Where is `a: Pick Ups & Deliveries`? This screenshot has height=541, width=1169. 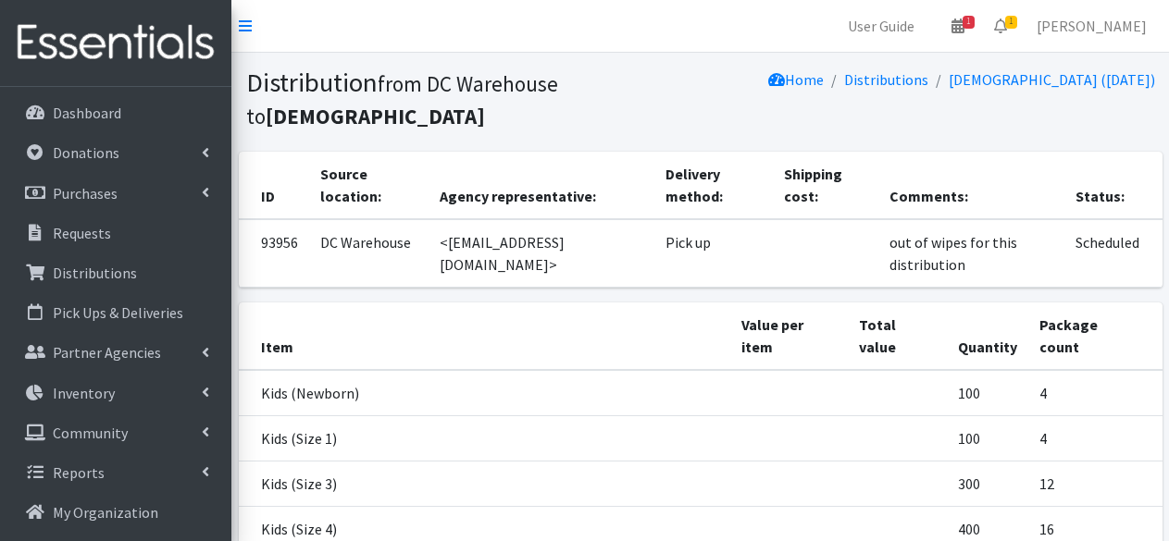
a: Pick Ups & Deliveries is located at coordinates (116, 313).